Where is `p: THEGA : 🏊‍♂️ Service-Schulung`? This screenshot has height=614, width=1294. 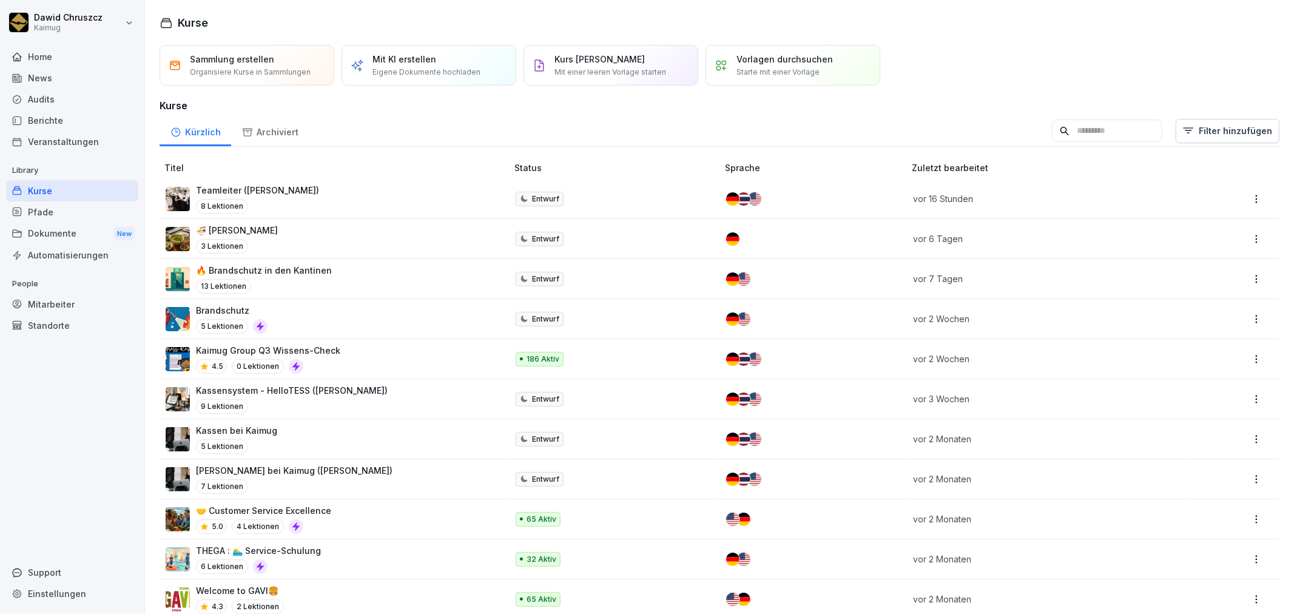 p: THEGA : 🏊‍♂️ Service-Schulung is located at coordinates (258, 550).